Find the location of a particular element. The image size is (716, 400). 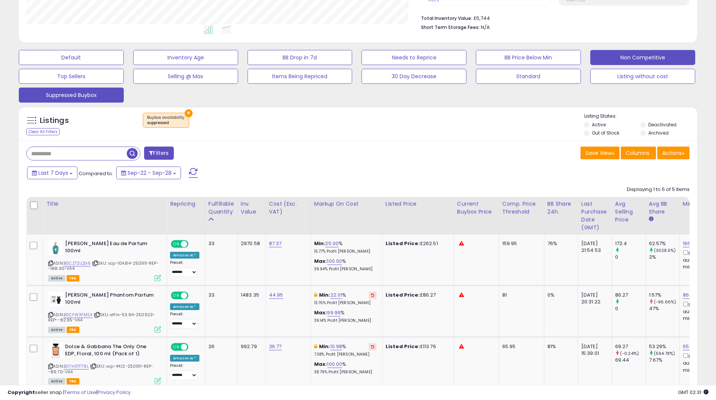

b: Max: is located at coordinates (320, 364).